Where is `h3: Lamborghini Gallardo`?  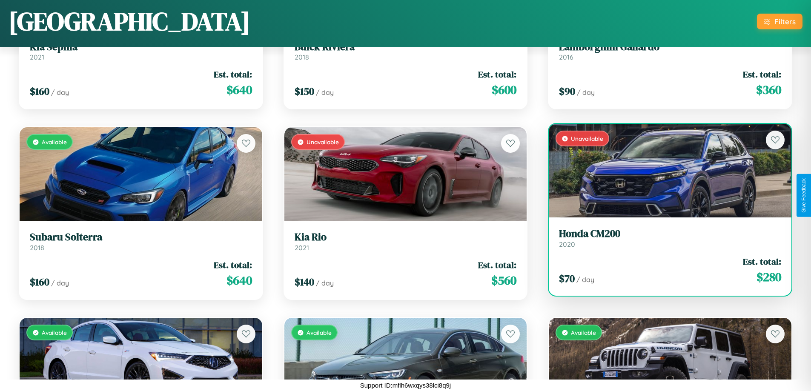
h3: Lamborghini Gallardo is located at coordinates (670, 47).